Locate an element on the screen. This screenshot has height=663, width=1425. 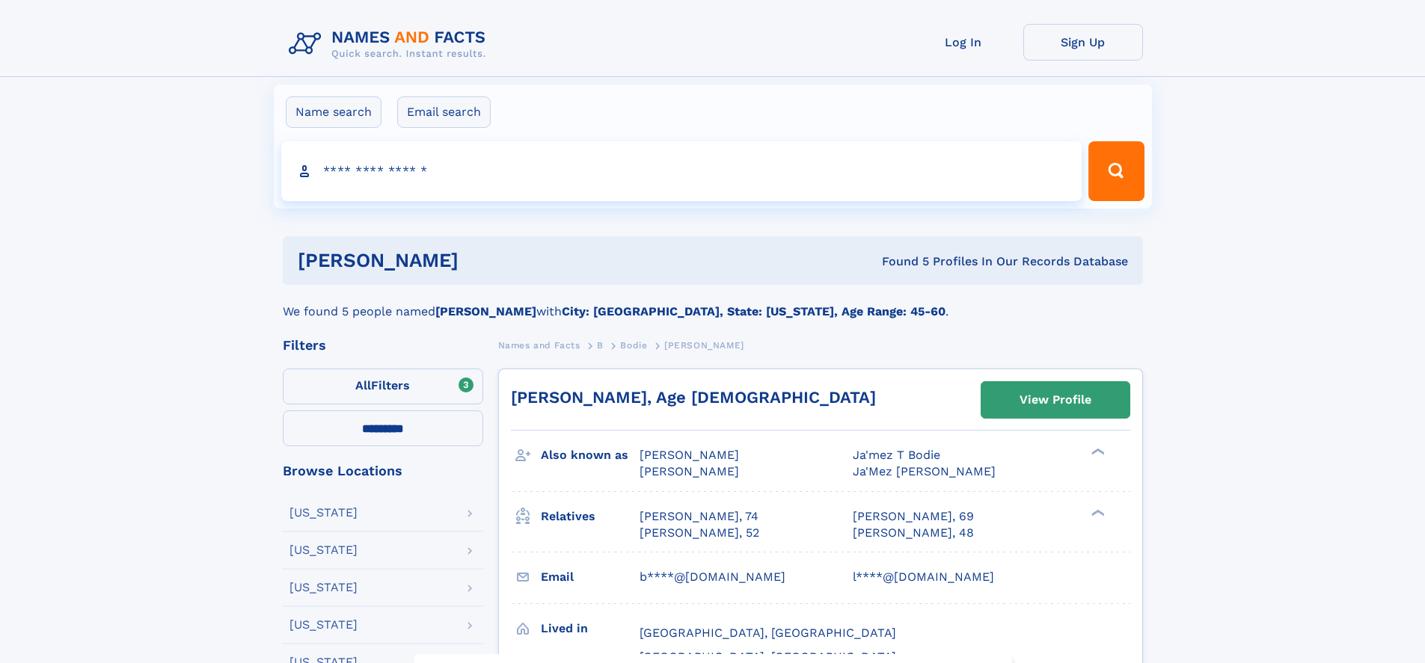
span: Ja'mez T Bodie is located at coordinates (896, 455).